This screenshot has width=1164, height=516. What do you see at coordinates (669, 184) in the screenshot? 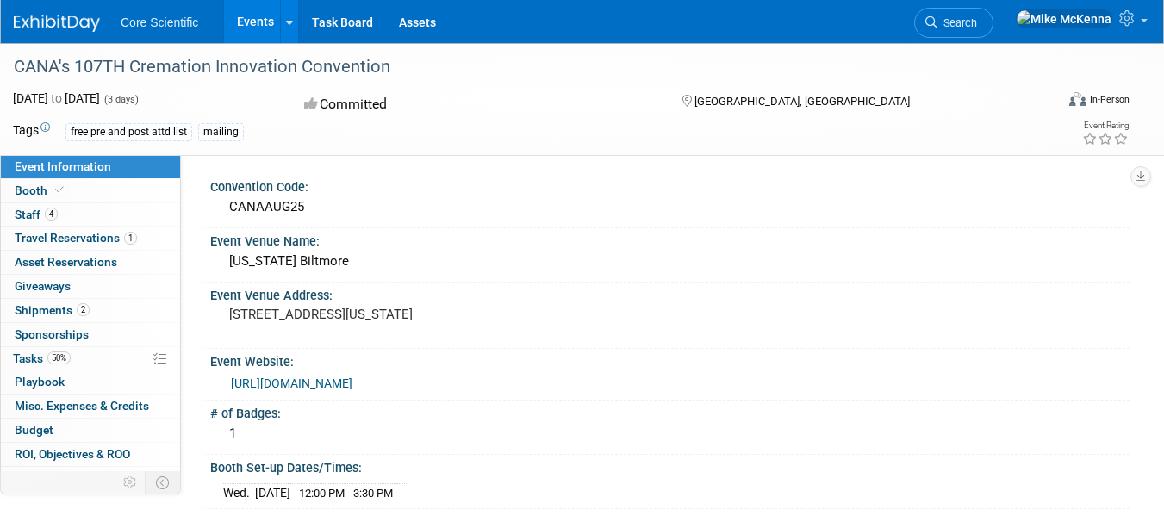
I see `div: Convention Code:` at bounding box center [669, 184].